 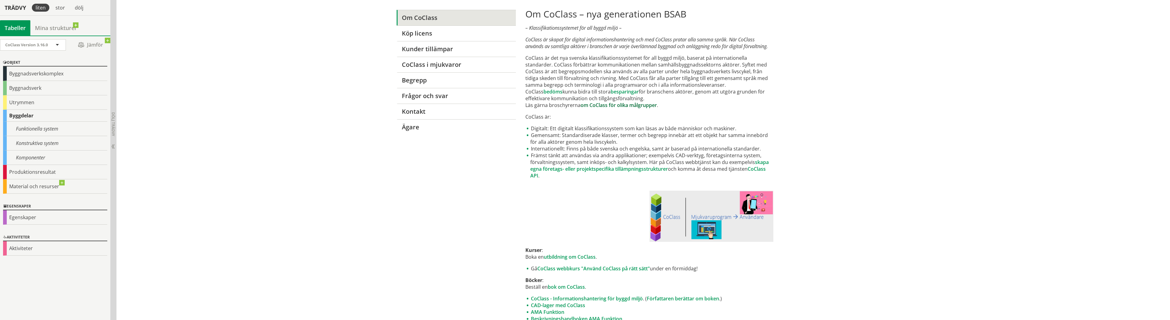 What do you see at coordinates (55, 74) in the screenshot?
I see `div: Byggnadsverkskomplex` at bounding box center [55, 74].